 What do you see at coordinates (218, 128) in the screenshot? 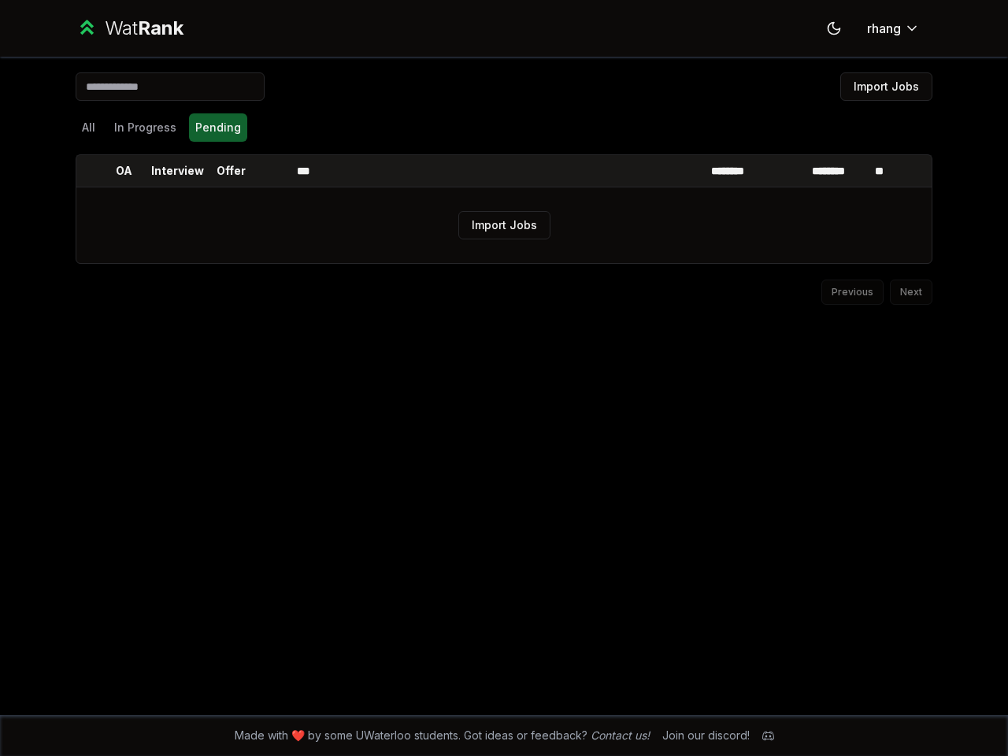
I see `button: Pending` at bounding box center [218, 128].